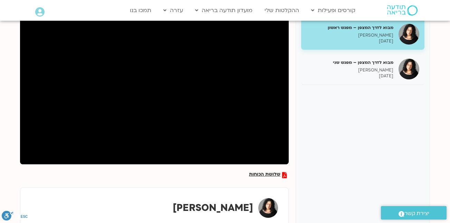 The height and width of the screenshot is (223, 450). I want to click on h5: מבוא לדרך המצפן – מפגש שני, so click(350, 63).